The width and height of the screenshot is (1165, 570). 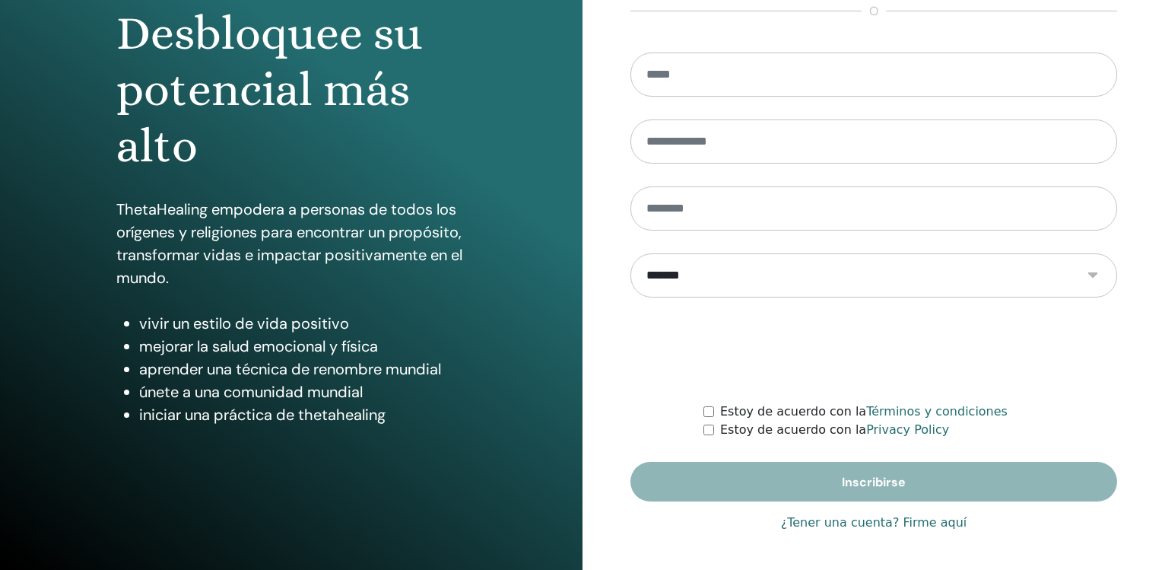 What do you see at coordinates (291, 90) in the screenshot?
I see `h1: Desbloquee su potencial más alto` at bounding box center [291, 90].